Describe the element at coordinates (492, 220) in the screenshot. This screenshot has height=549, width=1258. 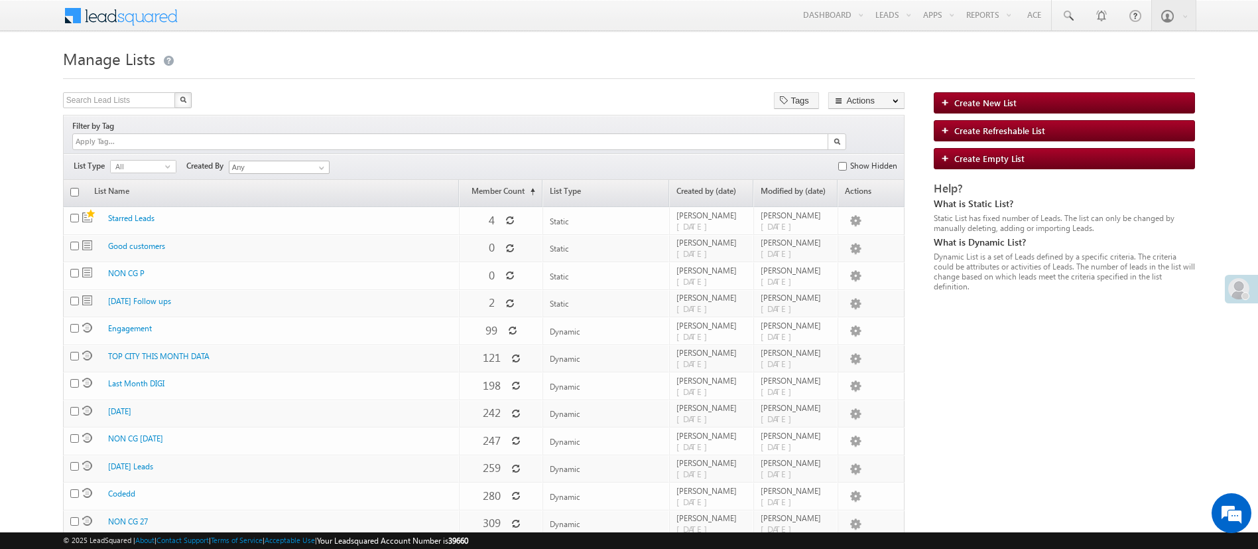
I see `span: 4` at that location.